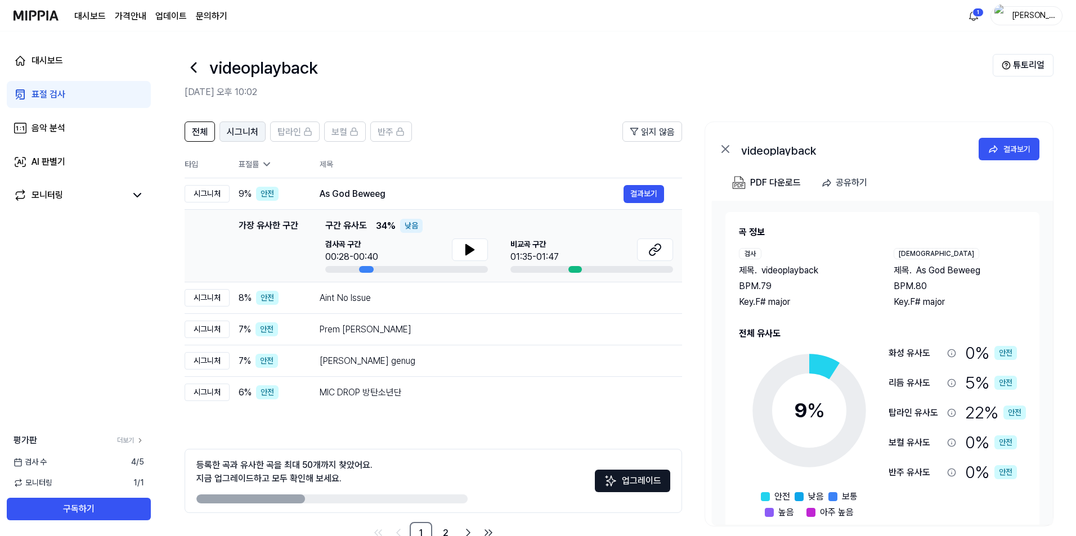 The height and width of the screenshot is (536, 1076). What do you see at coordinates (243, 132) in the screenshot?
I see `span: 시그니처` at bounding box center [243, 132].